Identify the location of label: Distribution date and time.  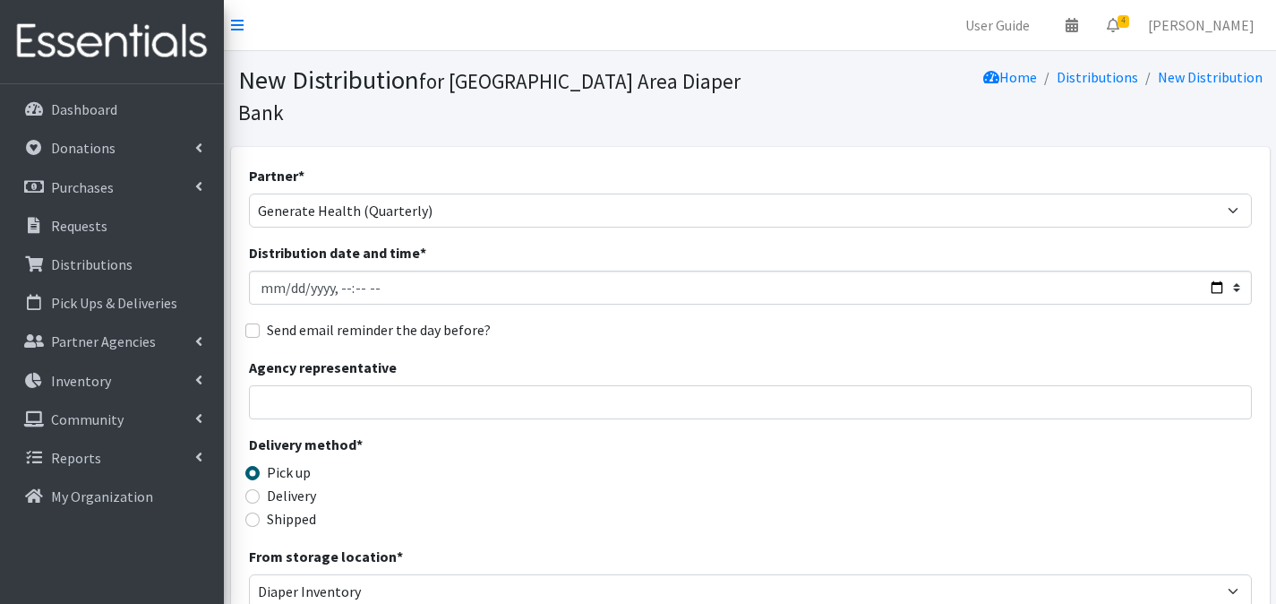
(338, 253).